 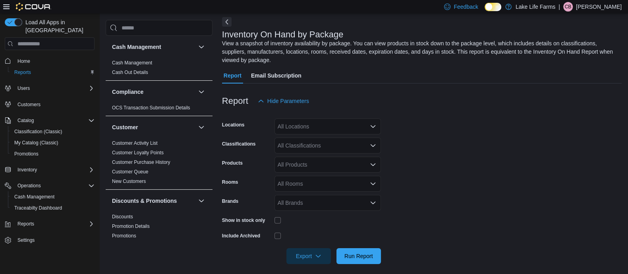 What do you see at coordinates (232, 75) in the screenshot?
I see `span: Report` at bounding box center [232, 75].